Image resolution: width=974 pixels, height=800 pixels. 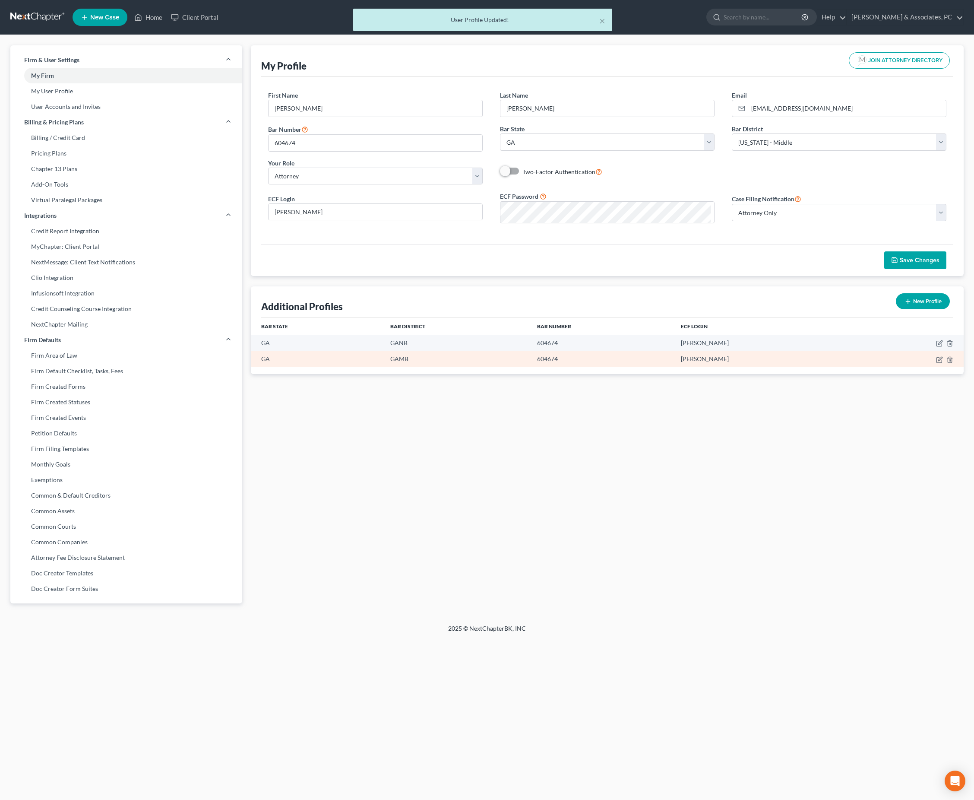 What do you see at coordinates (126, 449) in the screenshot?
I see `a: Firm Filing Templates` at bounding box center [126, 449].